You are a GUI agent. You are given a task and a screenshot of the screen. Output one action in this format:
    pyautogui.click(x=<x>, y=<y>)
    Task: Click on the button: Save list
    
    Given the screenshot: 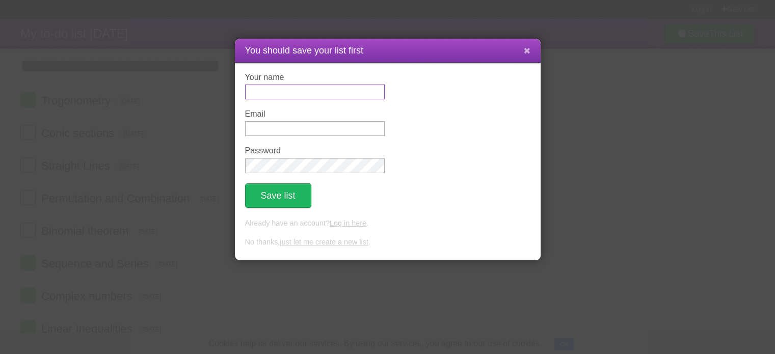 What is the action you would take?
    pyautogui.click(x=278, y=196)
    